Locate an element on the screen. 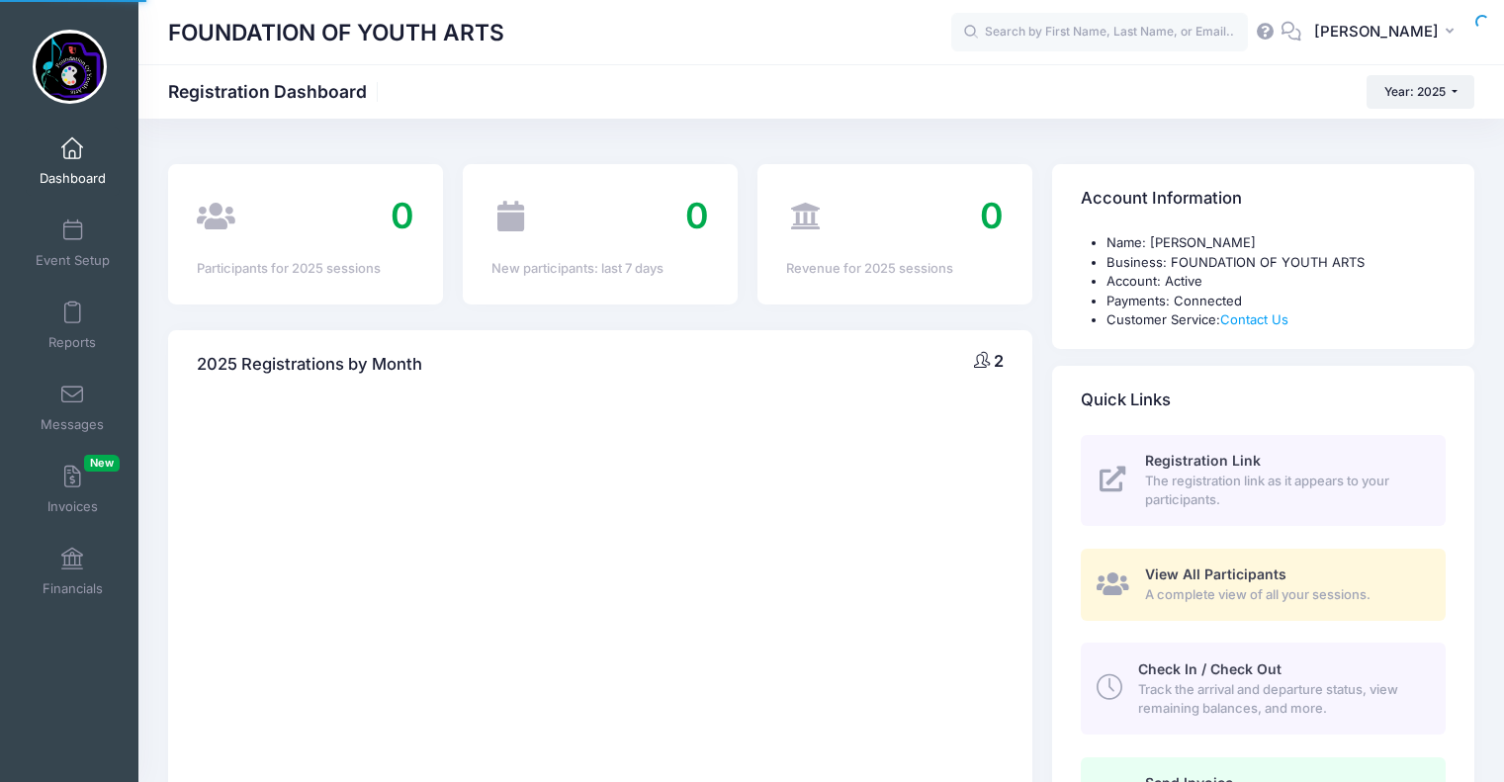  a: Messages is located at coordinates (72, 407).